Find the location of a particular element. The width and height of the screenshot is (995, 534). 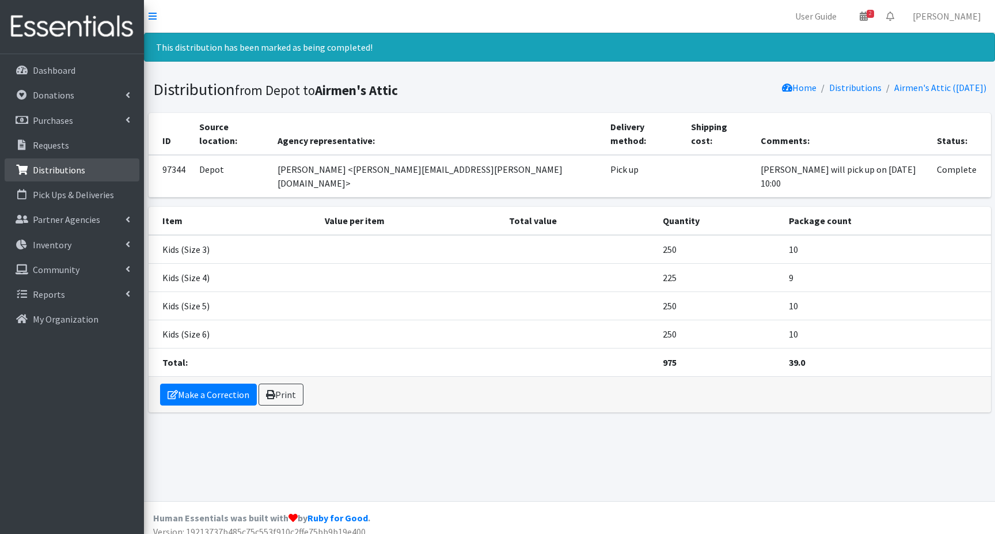

th: Total value is located at coordinates (579, 221).